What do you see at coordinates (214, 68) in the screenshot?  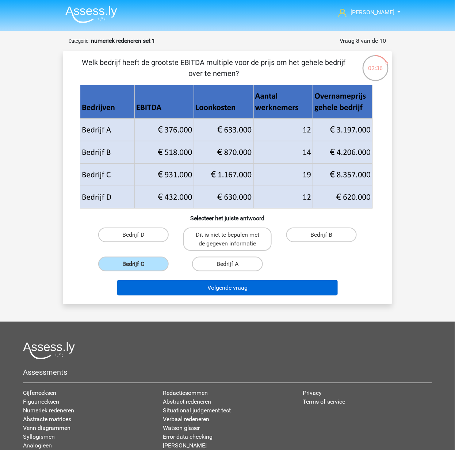 I see `p: Welk bedrijf heeft de grootste EBITDA multiple voor de prijs om het gehele bedrijf over te nemen?` at bounding box center [214, 68].